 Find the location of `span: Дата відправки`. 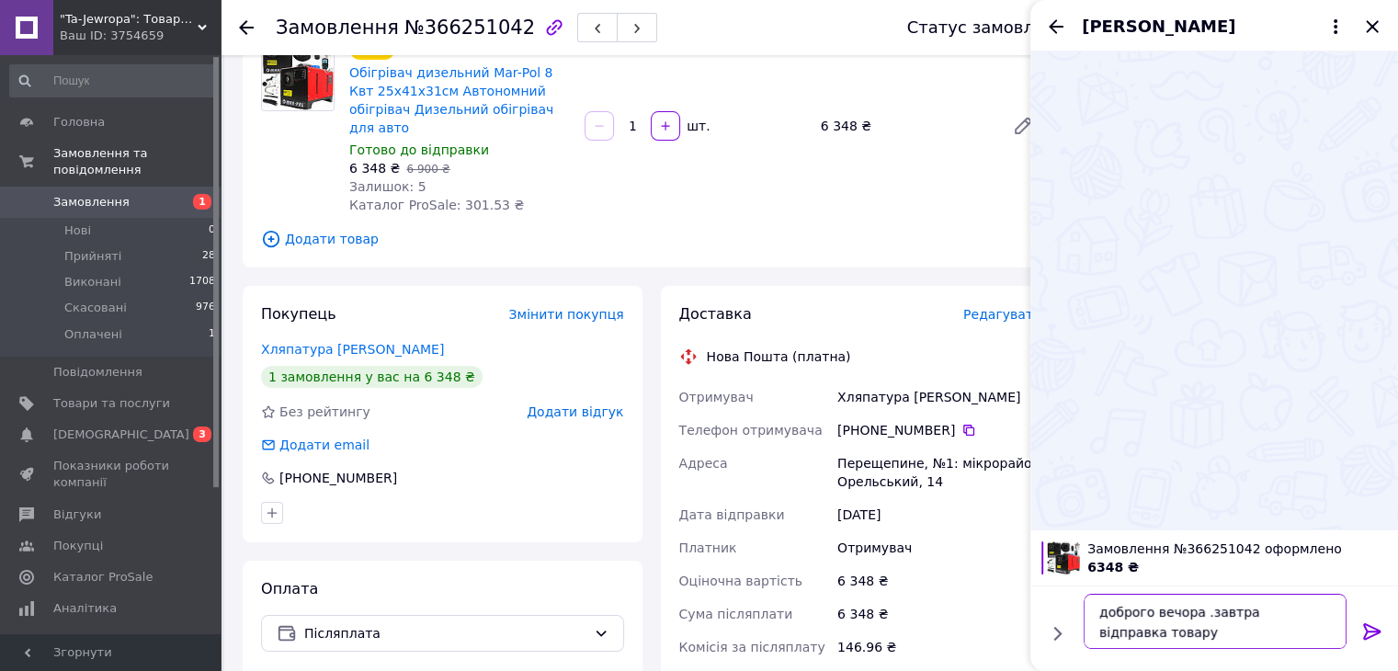

span: Дата відправки is located at coordinates (732, 515).